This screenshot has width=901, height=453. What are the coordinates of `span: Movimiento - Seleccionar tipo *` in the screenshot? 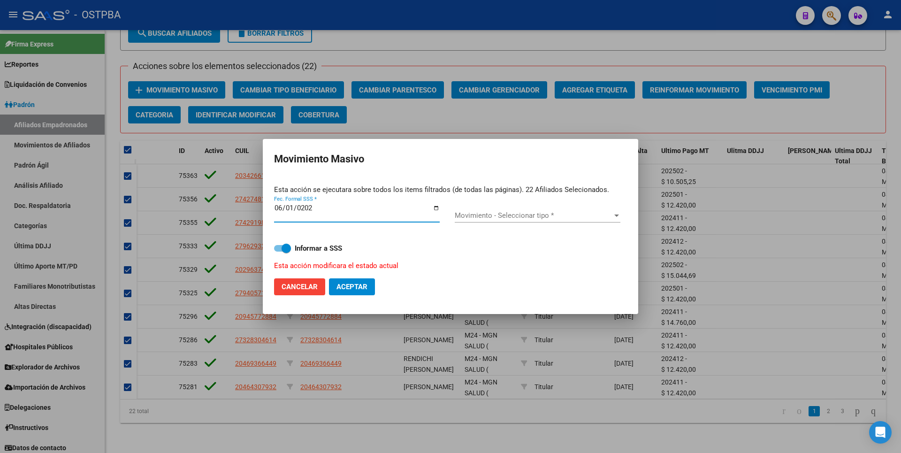 It's located at (533, 215).